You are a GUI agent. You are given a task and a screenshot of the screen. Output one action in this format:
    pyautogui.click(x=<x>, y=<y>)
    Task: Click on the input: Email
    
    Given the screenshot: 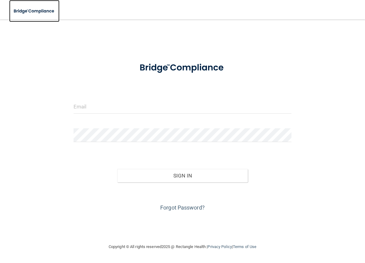 What is the action you would take?
    pyautogui.click(x=182, y=106)
    